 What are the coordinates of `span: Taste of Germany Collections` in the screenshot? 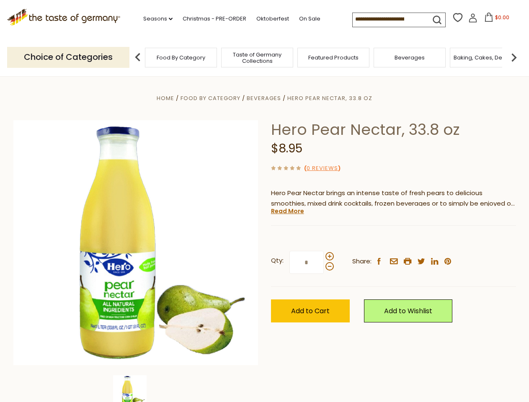 It's located at (257, 58).